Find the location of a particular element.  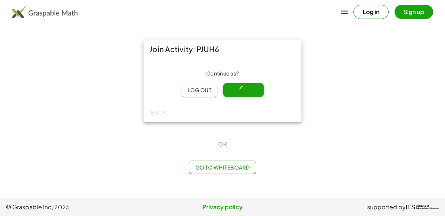

span: OR is located at coordinates (223, 144).